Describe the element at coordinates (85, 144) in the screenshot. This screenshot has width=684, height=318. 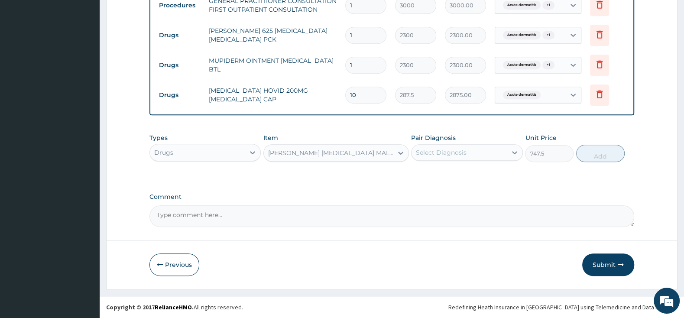
I see `span: We're online!` at that location.